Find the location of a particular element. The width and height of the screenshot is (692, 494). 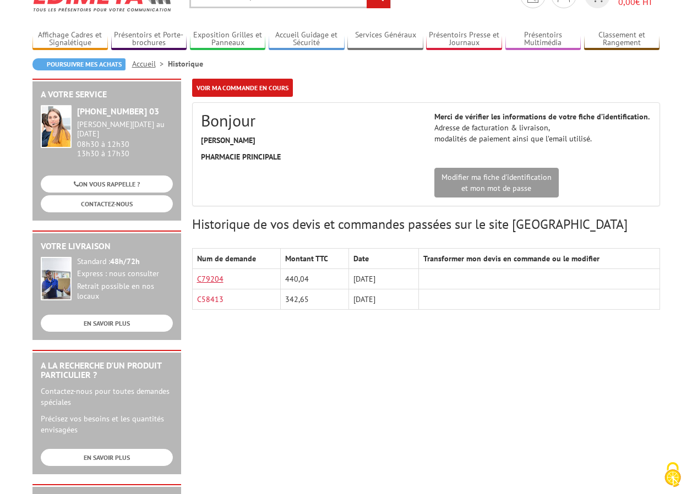

h2: Votre livraison is located at coordinates (107, 247).